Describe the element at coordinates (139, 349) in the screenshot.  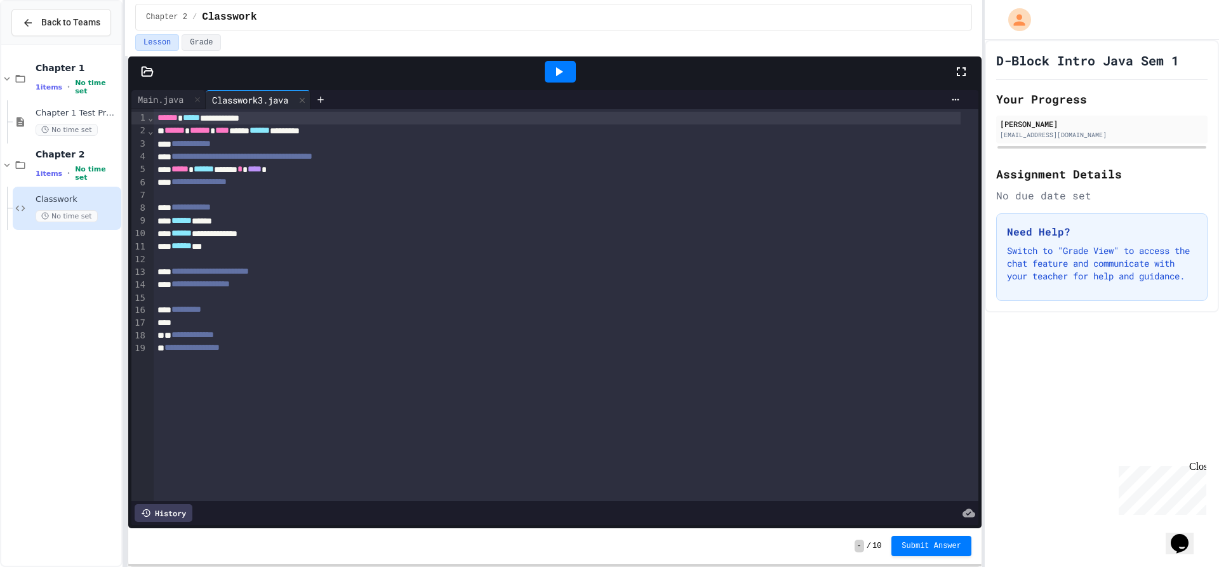
I see `div: 19` at that location.